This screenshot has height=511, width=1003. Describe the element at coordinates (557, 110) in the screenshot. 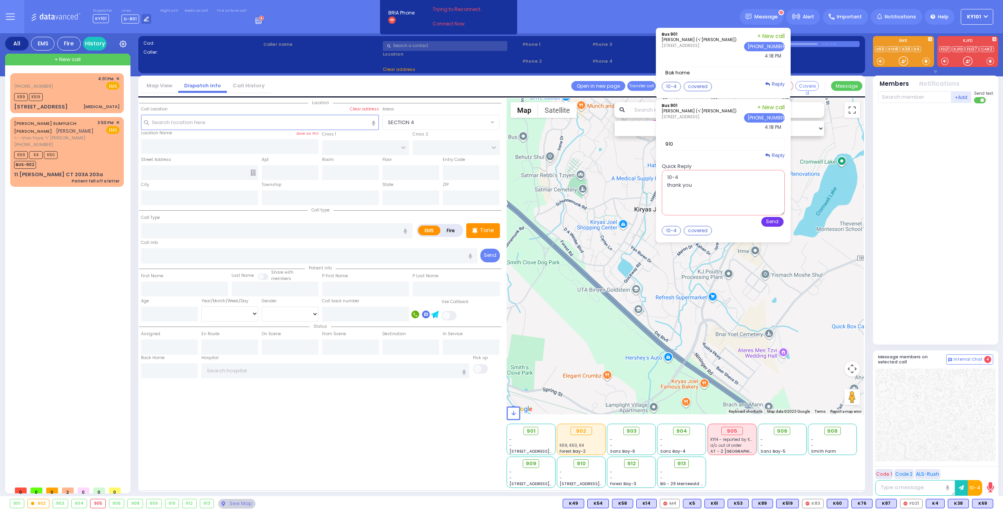

I see `button: Show satellite imagery` at that location.